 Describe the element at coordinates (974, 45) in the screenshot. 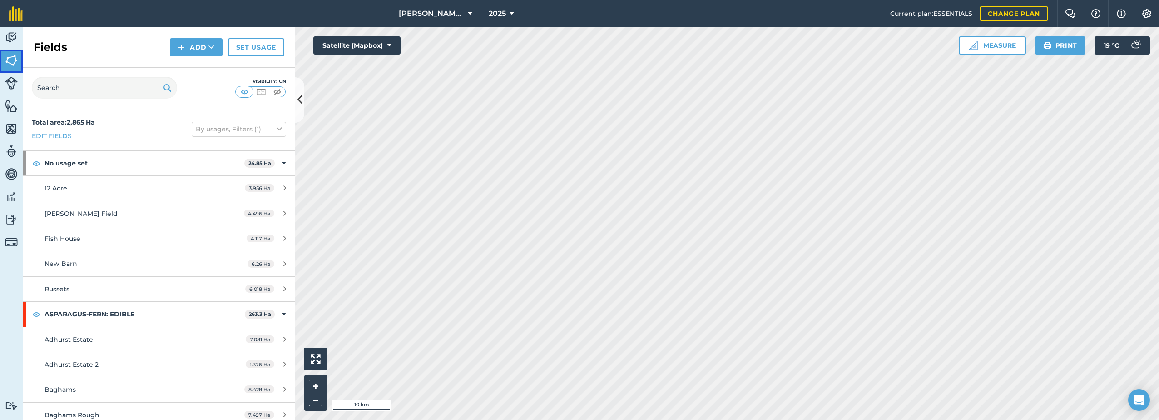

I see `img: Ruler icon` at that location.